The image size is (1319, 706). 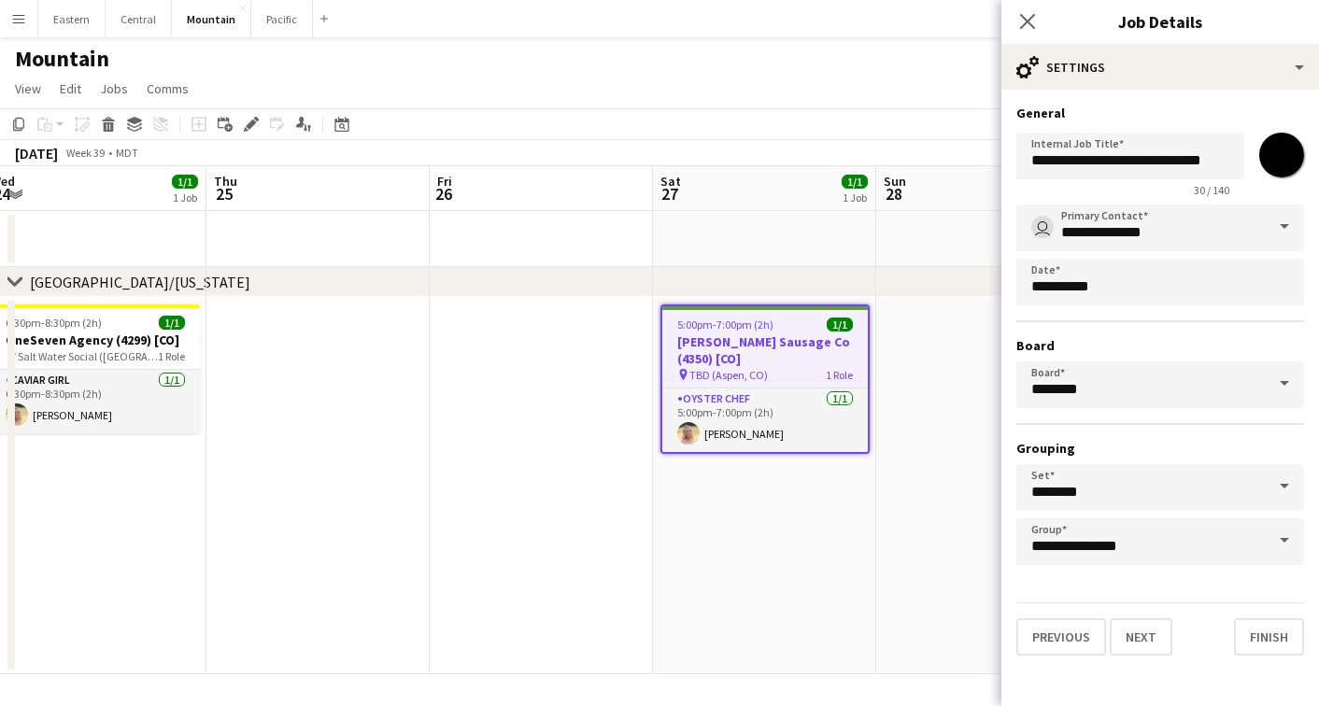 What do you see at coordinates (53, 322) in the screenshot?
I see `span: 6:30pm-8:30pm (2h)` at bounding box center [53, 322].